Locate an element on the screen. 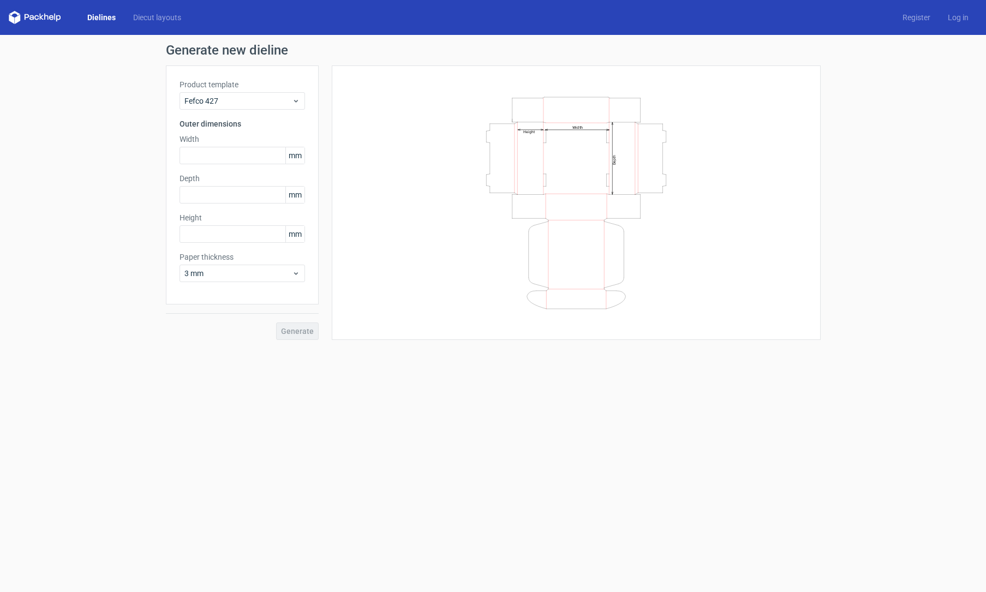  text: Width is located at coordinates (577, 127).